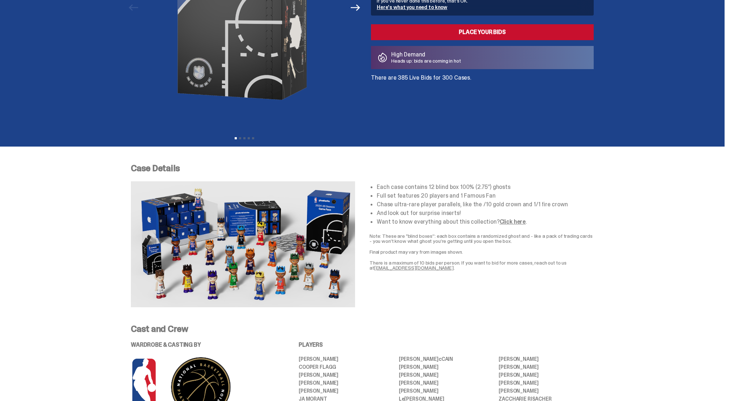  Describe the element at coordinates (205, 345) in the screenshot. I see `p: WARDROBE & CASTING BY` at that location.